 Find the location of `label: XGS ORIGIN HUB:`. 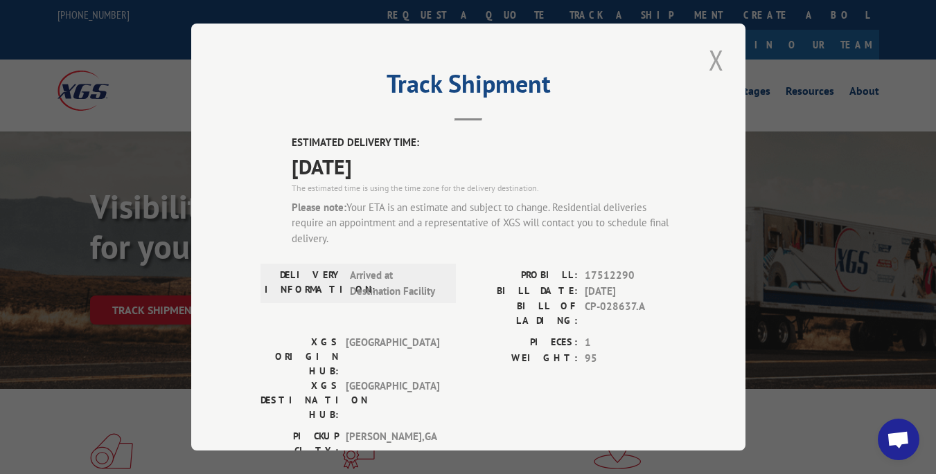

label: XGS ORIGIN HUB: is located at coordinates (299, 357).